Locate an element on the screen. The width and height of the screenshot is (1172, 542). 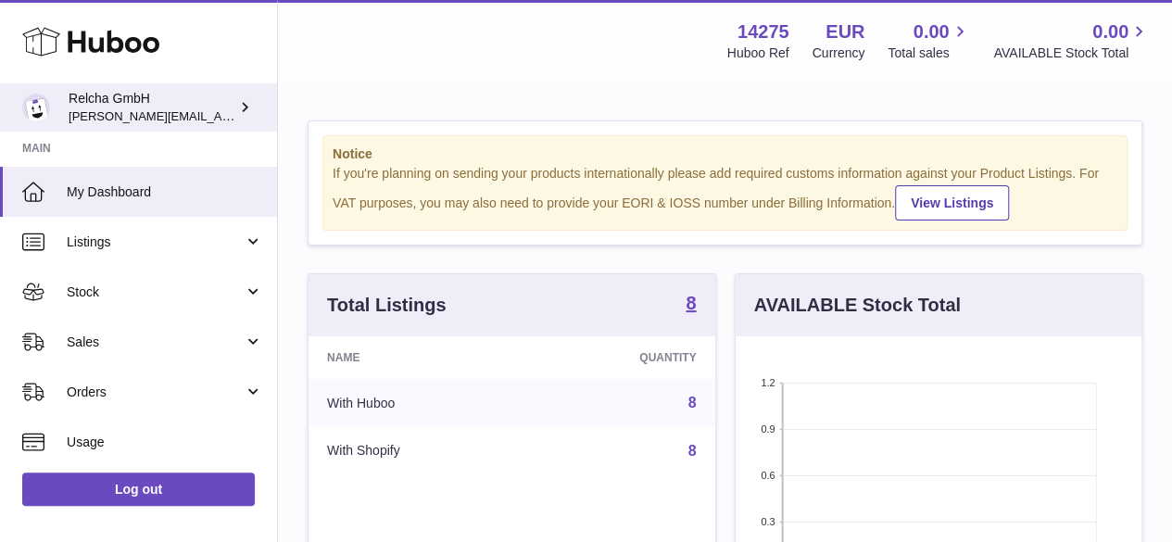
h3: AVAILABLE Stock Total is located at coordinates (857, 305).